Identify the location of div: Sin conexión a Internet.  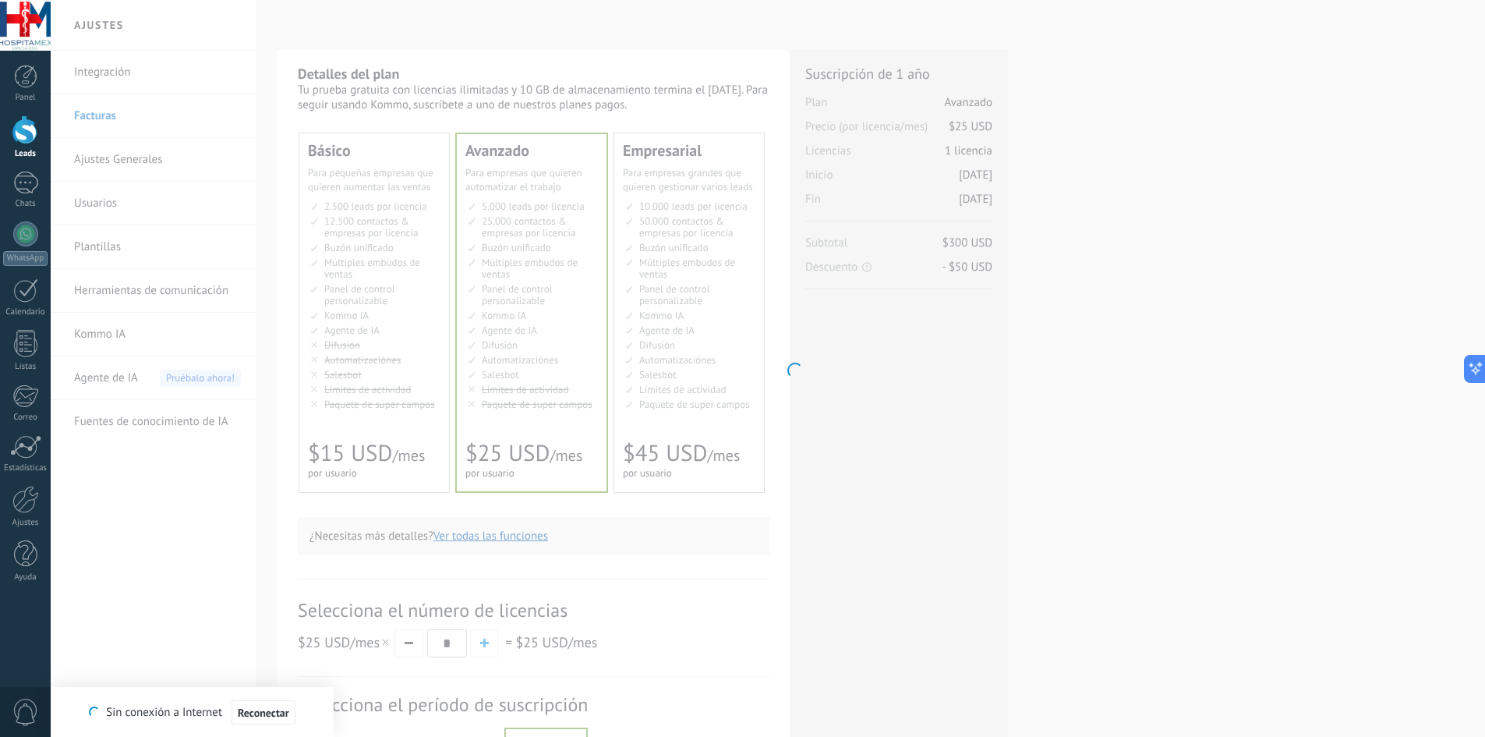
(192, 712).